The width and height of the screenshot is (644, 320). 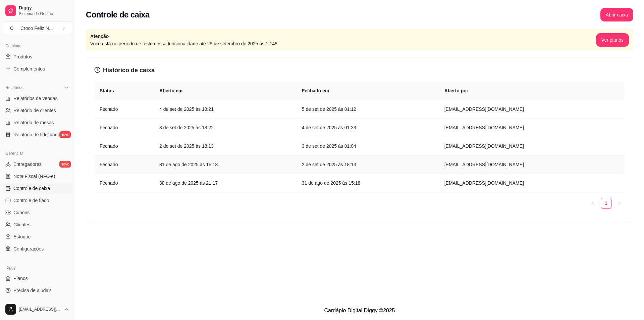 I want to click on h2: Controle de caixa, so click(x=118, y=15).